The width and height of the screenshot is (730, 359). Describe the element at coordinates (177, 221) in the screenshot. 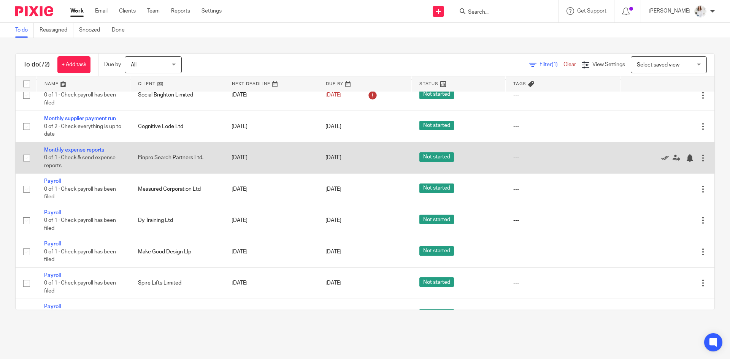

I see `td: Dy Training Ltd` at that location.